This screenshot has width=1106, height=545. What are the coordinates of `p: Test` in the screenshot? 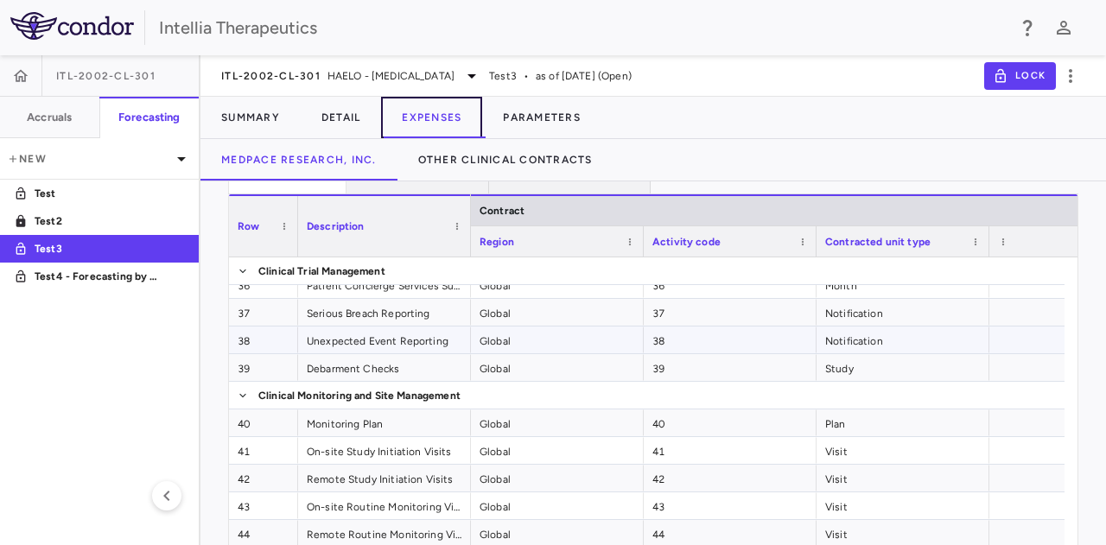 It's located at (98, 194).